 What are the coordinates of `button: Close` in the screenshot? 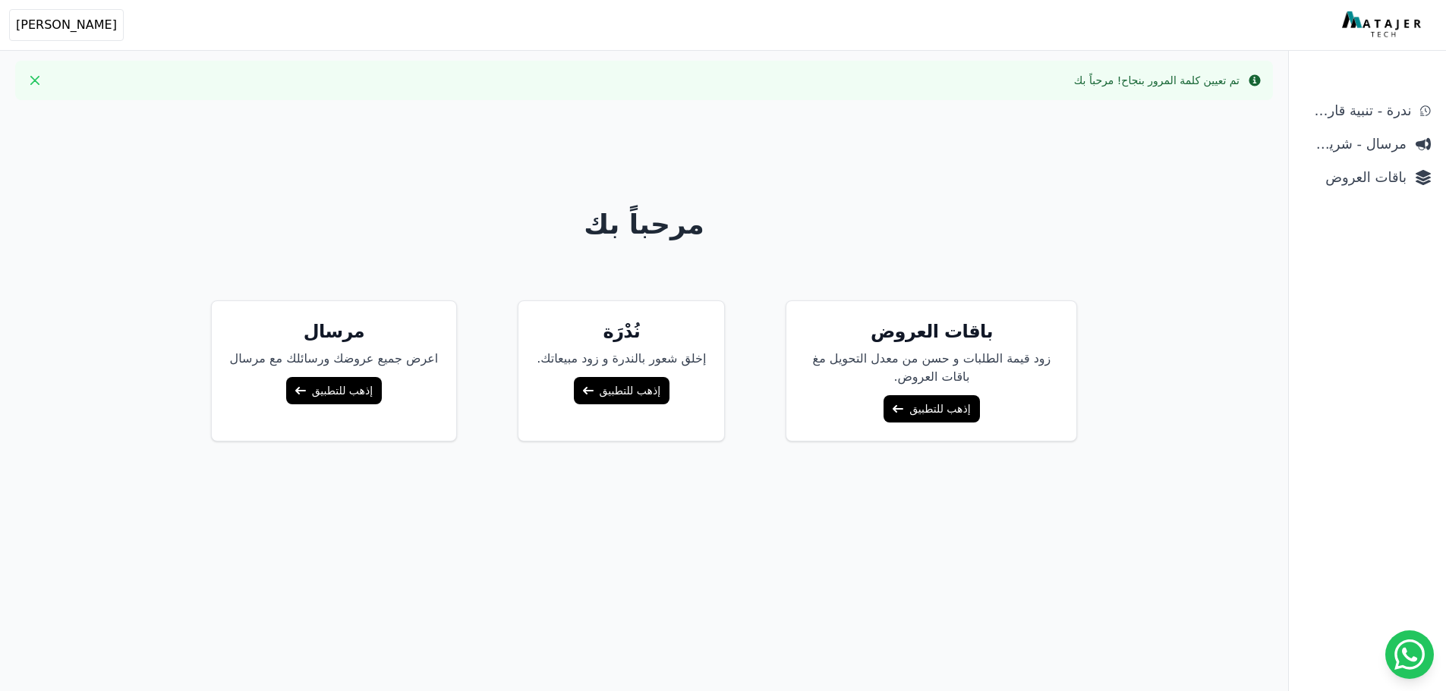 It's located at (35, 80).